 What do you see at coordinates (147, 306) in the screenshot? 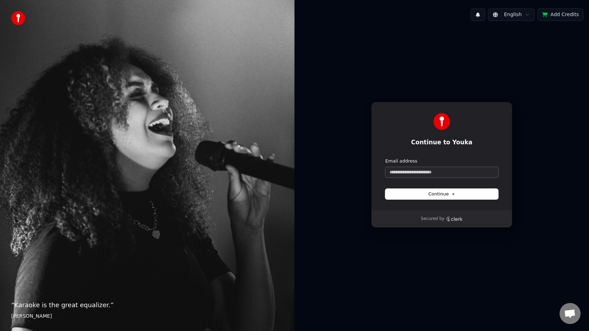
I see `p: “ Karaoke is the great equalizer. ”` at bounding box center [147, 306].